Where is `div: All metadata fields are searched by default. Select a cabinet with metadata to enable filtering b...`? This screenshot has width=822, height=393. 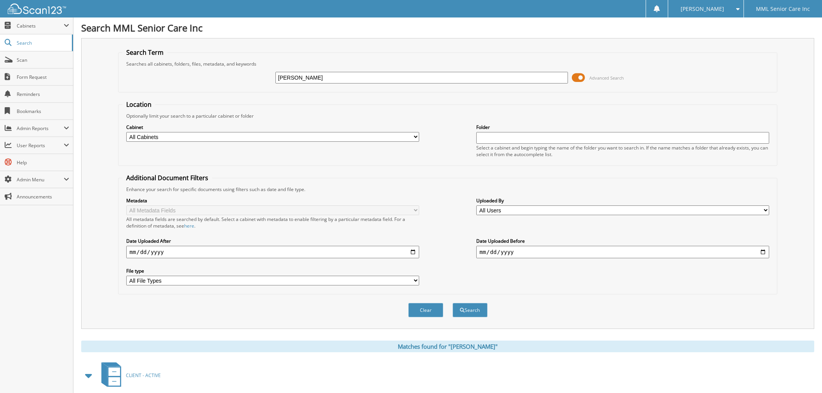 div: All metadata fields are searched by default. Select a cabinet with metadata to enable filtering b... is located at coordinates (272, 223).